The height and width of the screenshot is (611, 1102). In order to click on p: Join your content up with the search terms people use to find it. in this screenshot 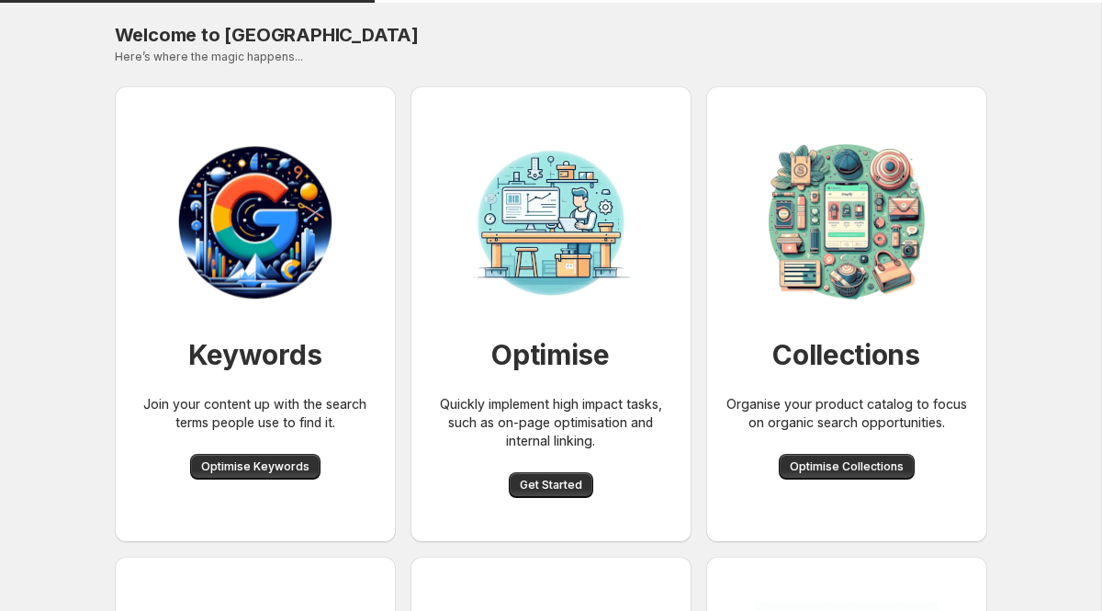, I will do `click(255, 413)`.